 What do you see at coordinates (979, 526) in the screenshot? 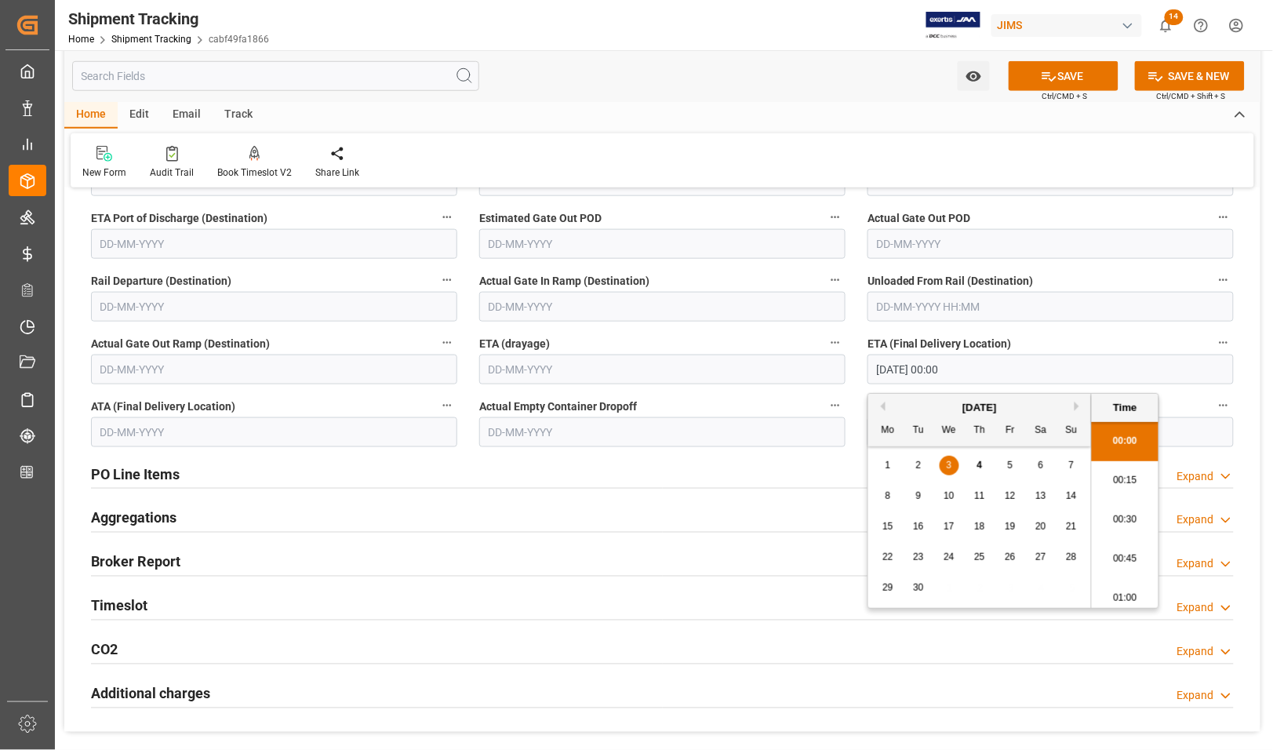
I see `span: 18` at bounding box center [979, 526].